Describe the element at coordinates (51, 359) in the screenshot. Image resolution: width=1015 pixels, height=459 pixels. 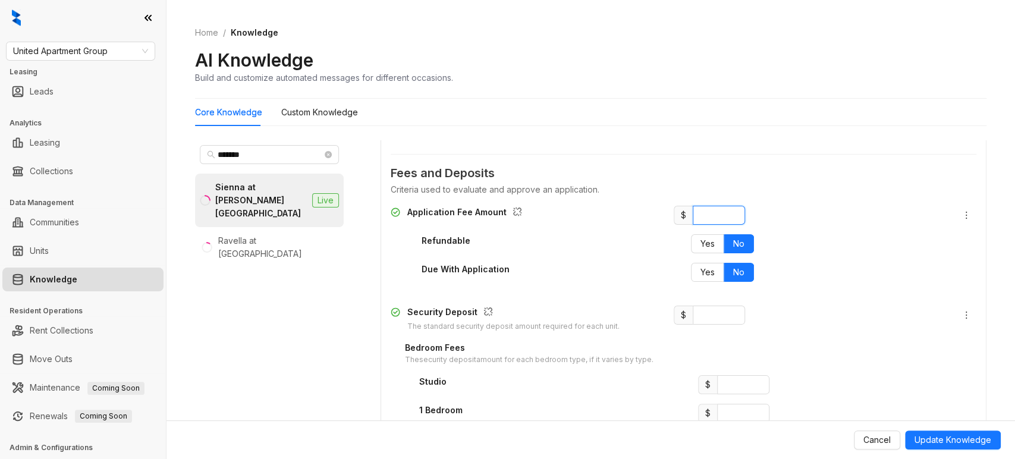
I see `a: Move Outs` at that location.